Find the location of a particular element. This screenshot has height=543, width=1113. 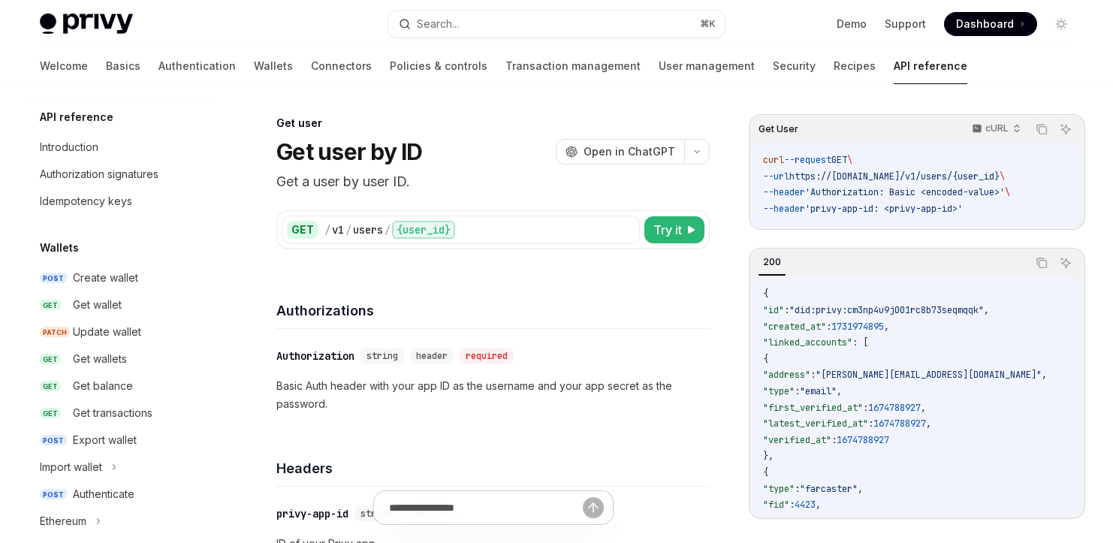

div: {user_id} is located at coordinates (424, 230).